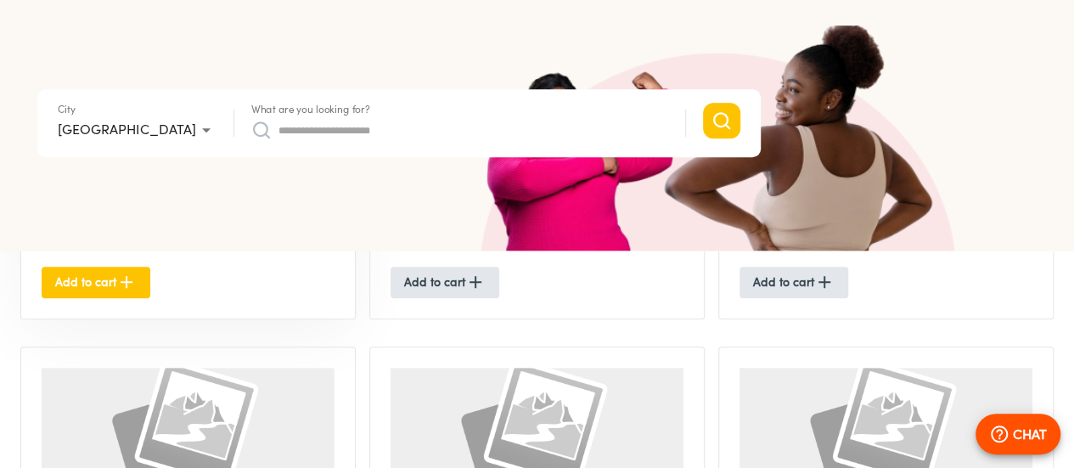 The height and width of the screenshot is (468, 1074). What do you see at coordinates (66, 110) in the screenshot?
I see `label: City` at bounding box center [66, 110].